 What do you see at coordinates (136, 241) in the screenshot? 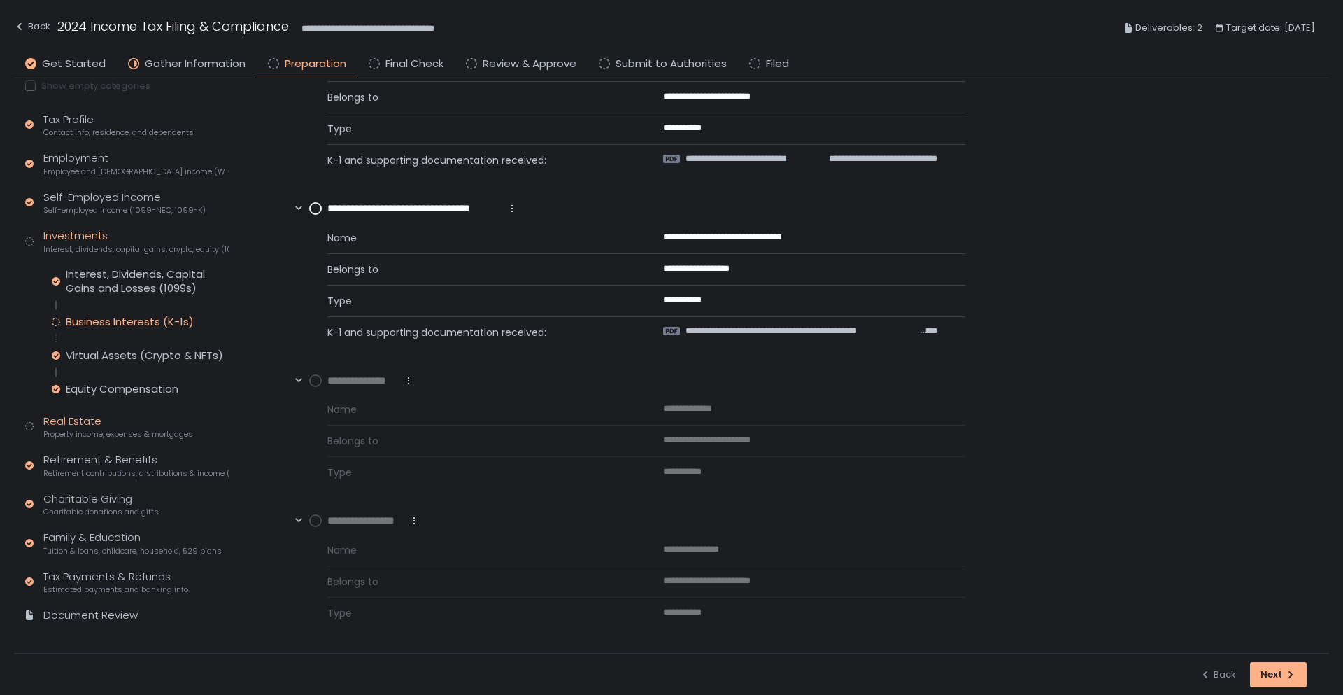
I see `div: Investments` at bounding box center [136, 241].